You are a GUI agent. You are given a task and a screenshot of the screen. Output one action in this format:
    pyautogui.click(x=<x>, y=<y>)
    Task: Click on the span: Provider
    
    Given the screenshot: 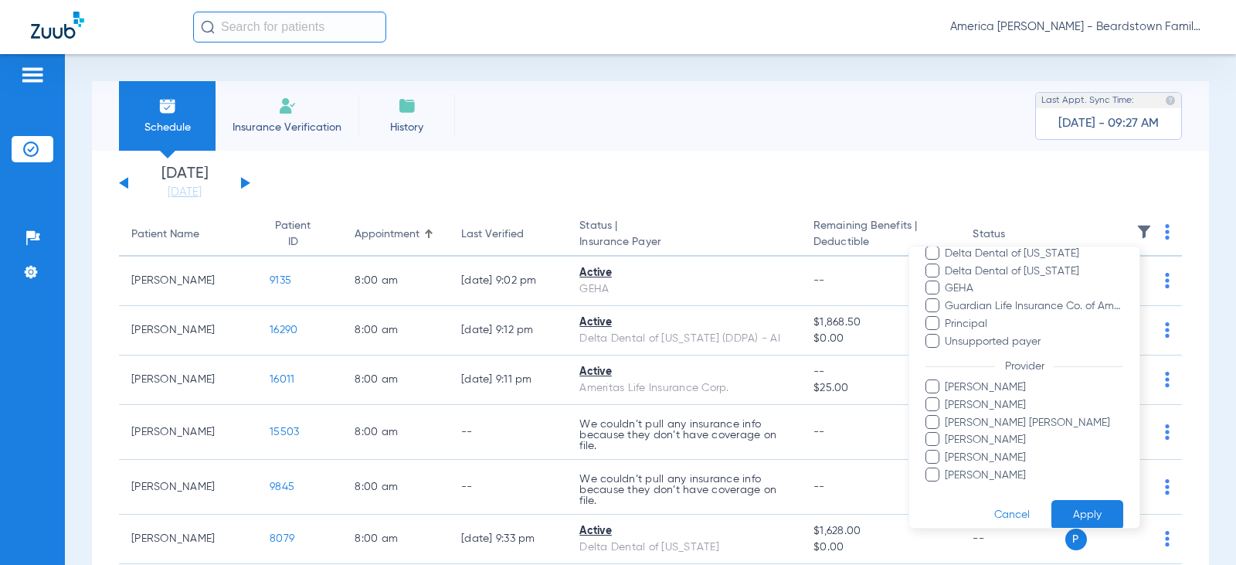 What is the action you would take?
    pyautogui.click(x=1025, y=366)
    